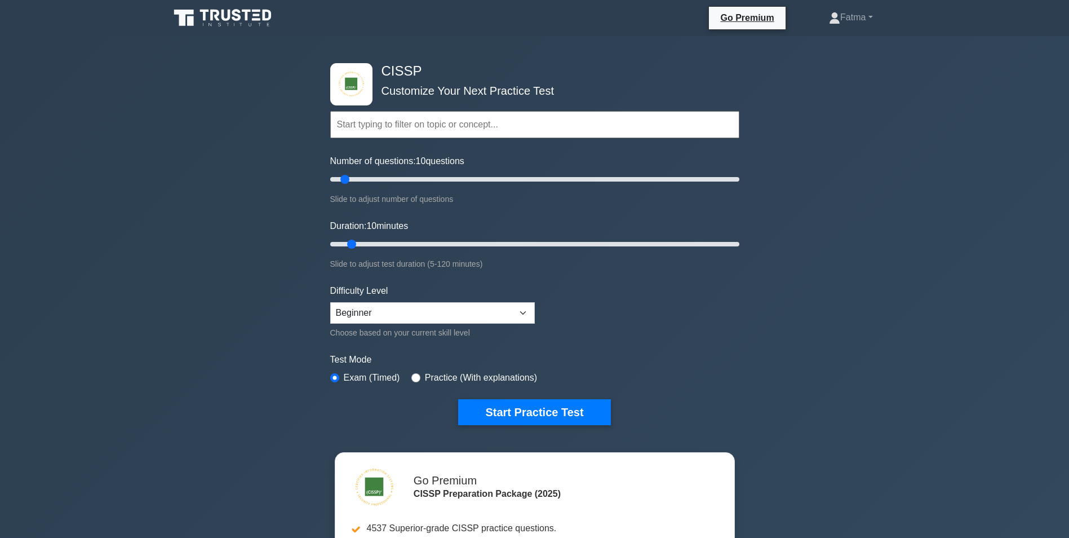 The image size is (1069, 538). I want to click on div: Slide to adjust number of questions, so click(535, 199).